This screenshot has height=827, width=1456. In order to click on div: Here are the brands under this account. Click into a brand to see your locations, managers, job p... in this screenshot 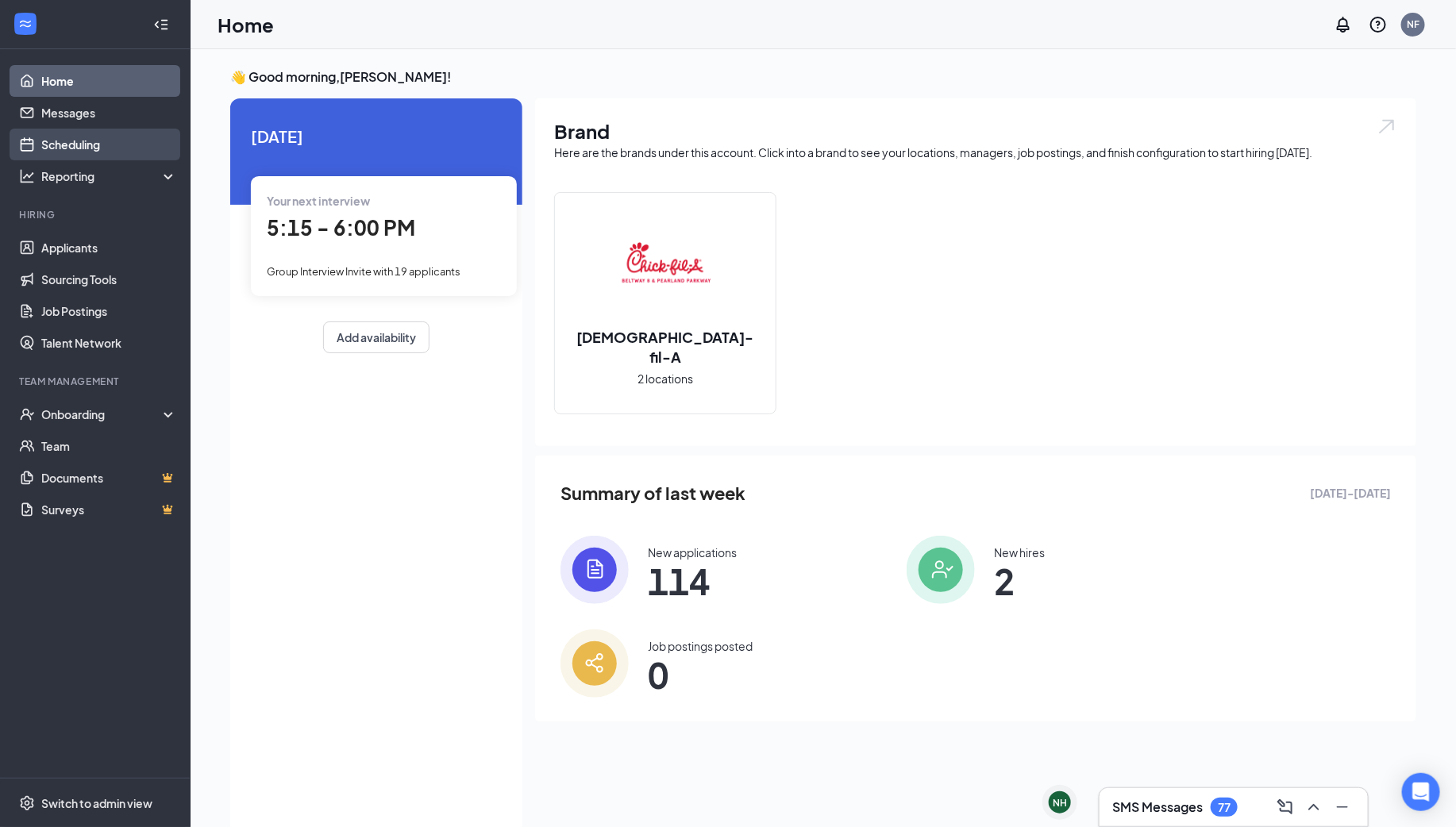, I will do `click(976, 152)`.